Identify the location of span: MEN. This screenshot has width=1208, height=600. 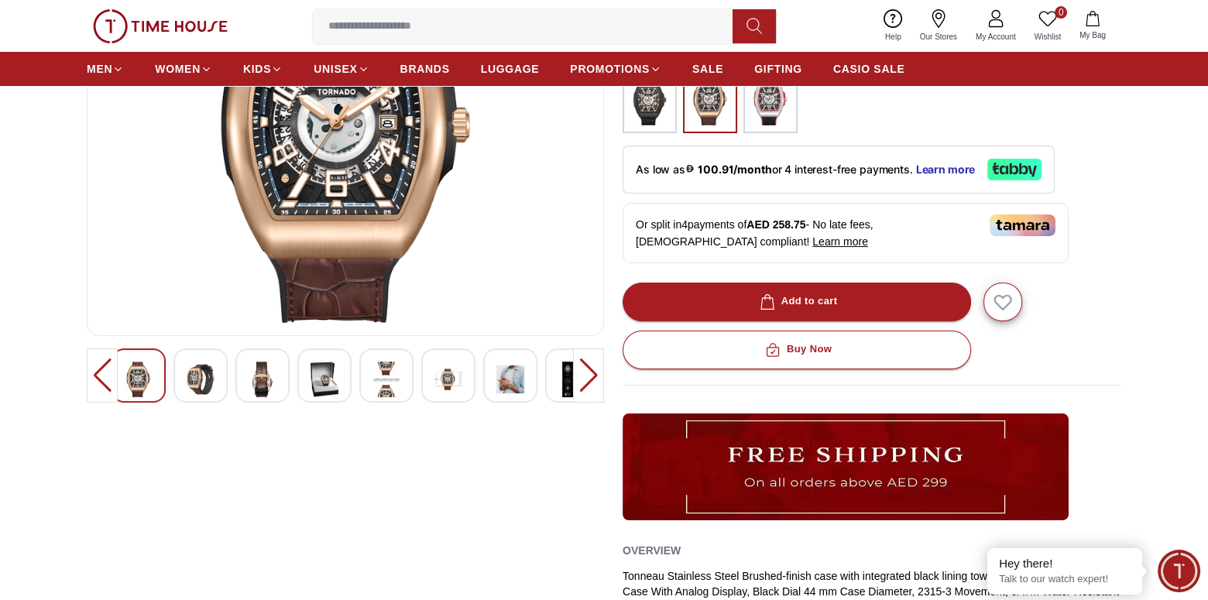
(99, 69).